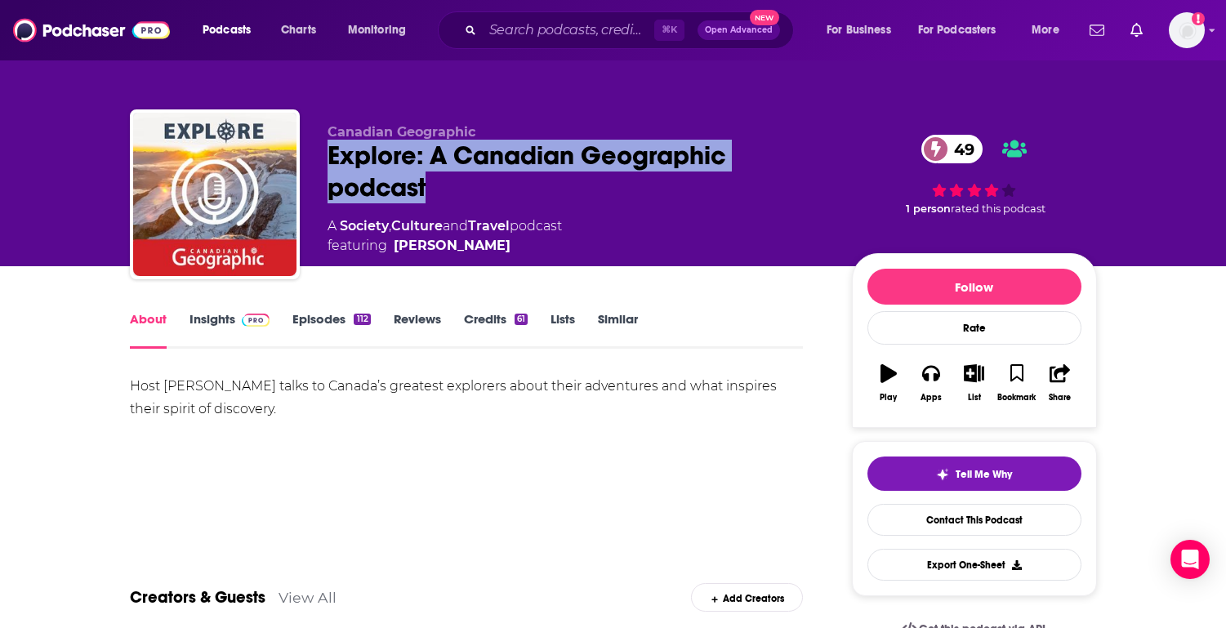 The height and width of the screenshot is (628, 1226). Describe the element at coordinates (631, 30) in the screenshot. I see `div: Search podcasts, credits, & more...` at that location.